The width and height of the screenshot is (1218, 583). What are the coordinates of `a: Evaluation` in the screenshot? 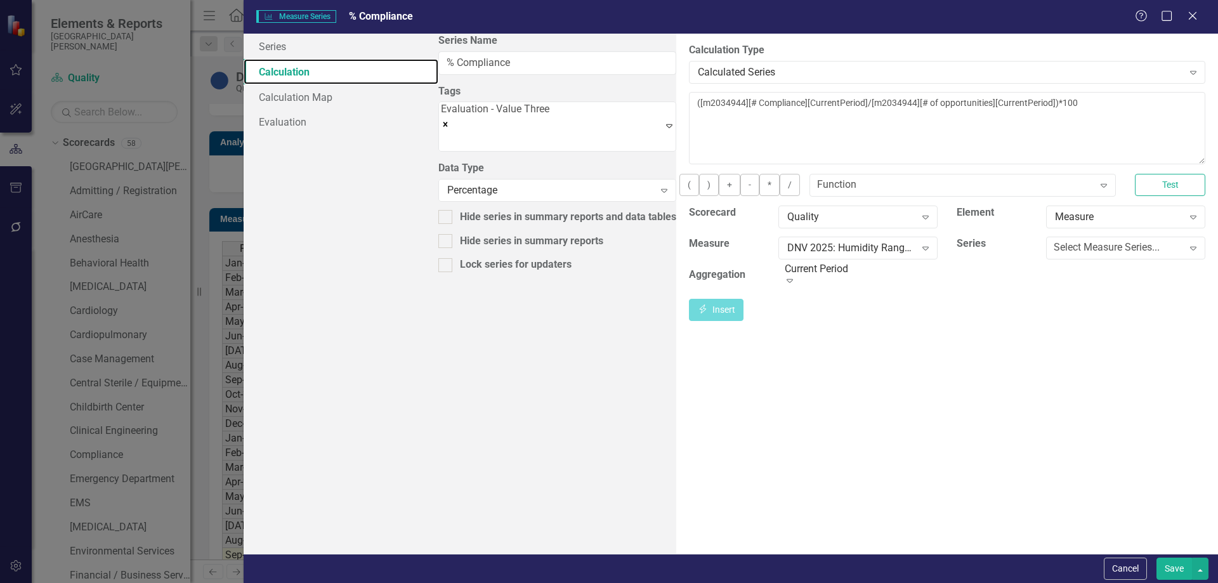 It's located at (341, 122).